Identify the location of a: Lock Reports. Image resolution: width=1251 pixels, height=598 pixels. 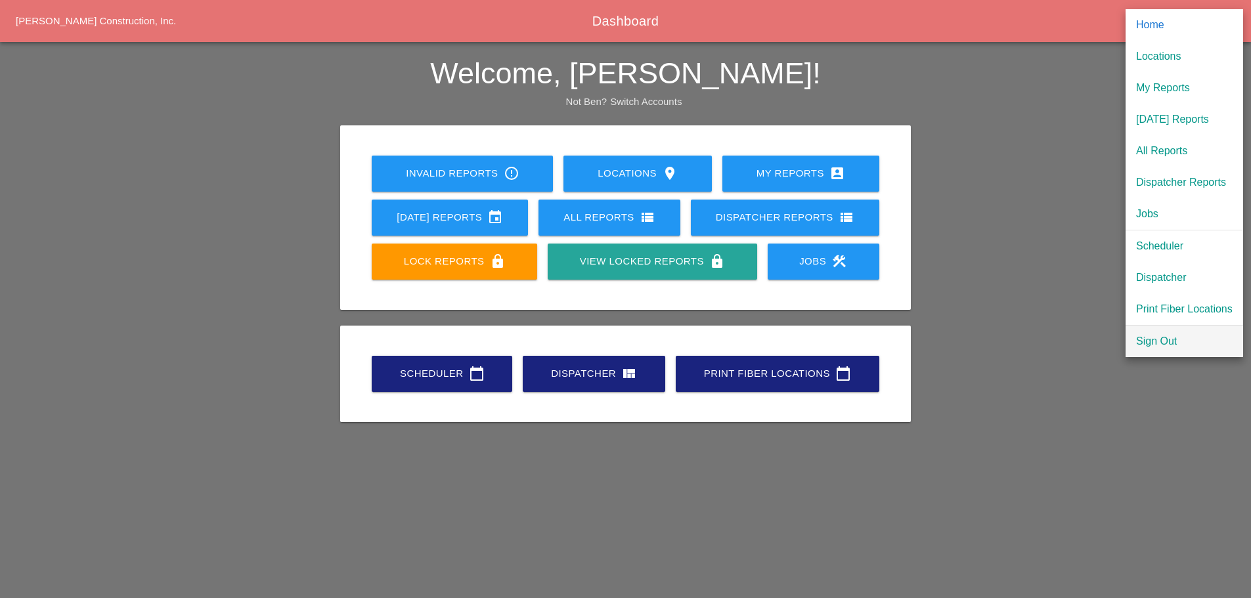
(455, 261).